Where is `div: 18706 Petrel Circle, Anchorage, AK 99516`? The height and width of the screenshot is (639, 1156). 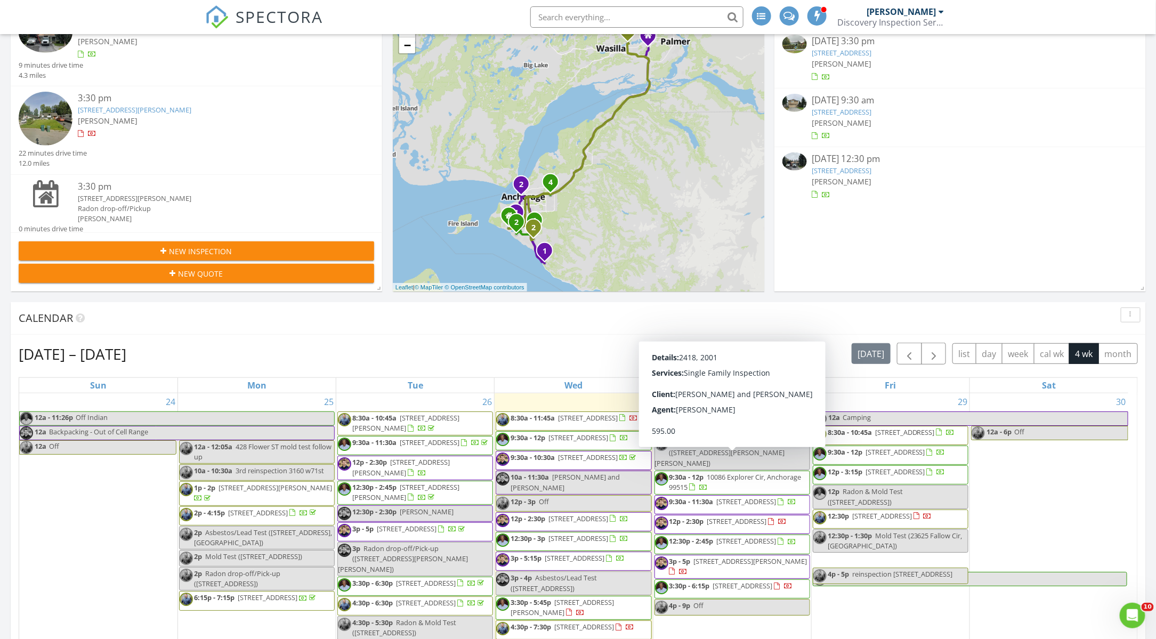 div: 18706 Petrel Circle, Anchorage, AK 99516 is located at coordinates (548, 254).